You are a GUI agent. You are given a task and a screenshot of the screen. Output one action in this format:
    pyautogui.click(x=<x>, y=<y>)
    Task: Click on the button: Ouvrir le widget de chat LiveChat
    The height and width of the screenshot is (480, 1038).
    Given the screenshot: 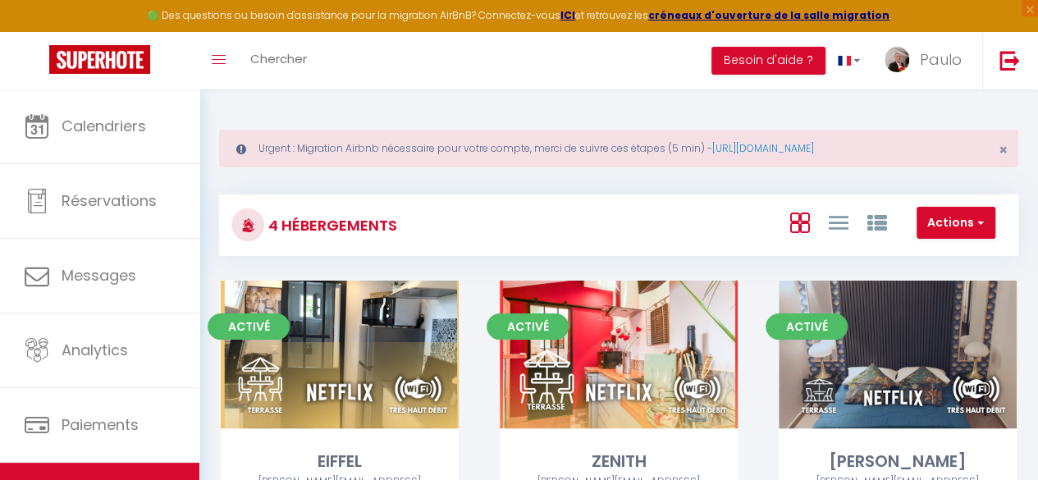 What is the action you would take?
    pyautogui.click(x=38, y=31)
    